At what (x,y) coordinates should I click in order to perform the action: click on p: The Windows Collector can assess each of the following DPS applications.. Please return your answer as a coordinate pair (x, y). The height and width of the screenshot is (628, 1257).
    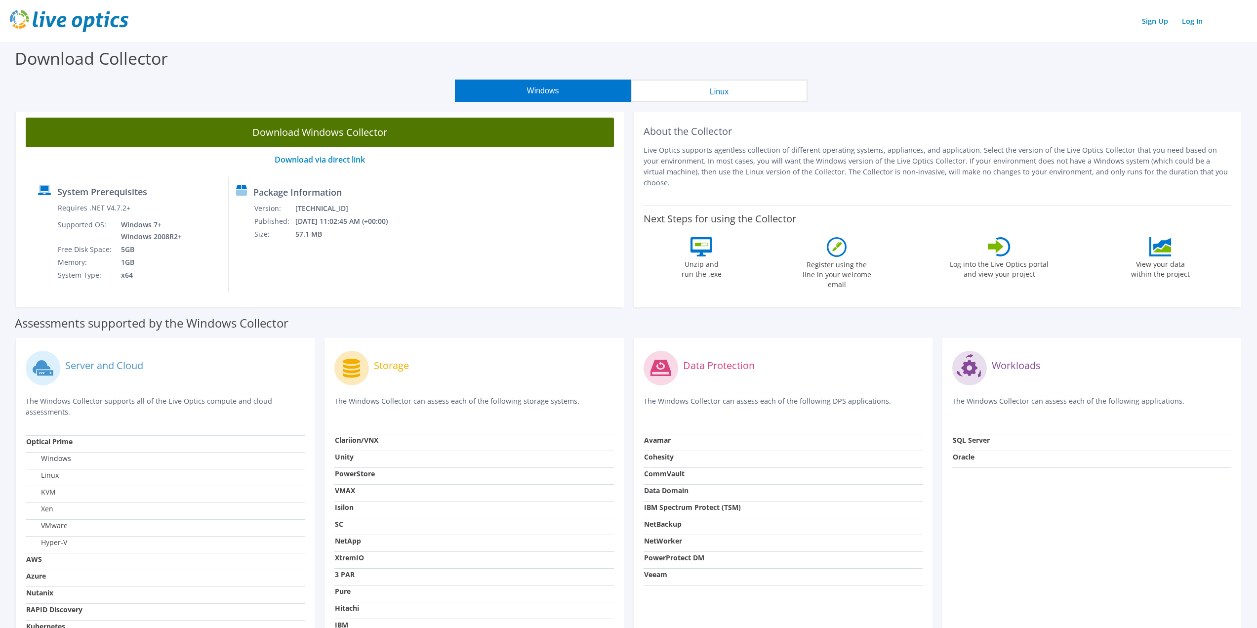
    Looking at the image, I should click on (783, 405).